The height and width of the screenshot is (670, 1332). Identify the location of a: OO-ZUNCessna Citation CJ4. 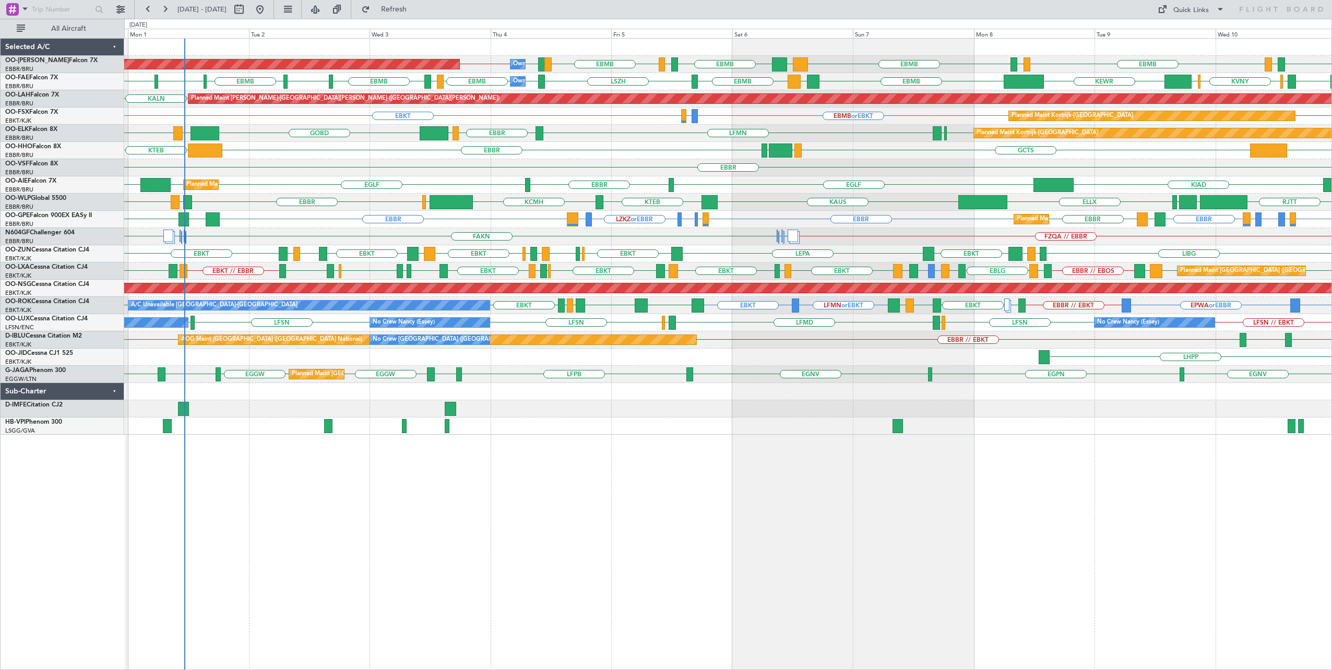
(47, 250).